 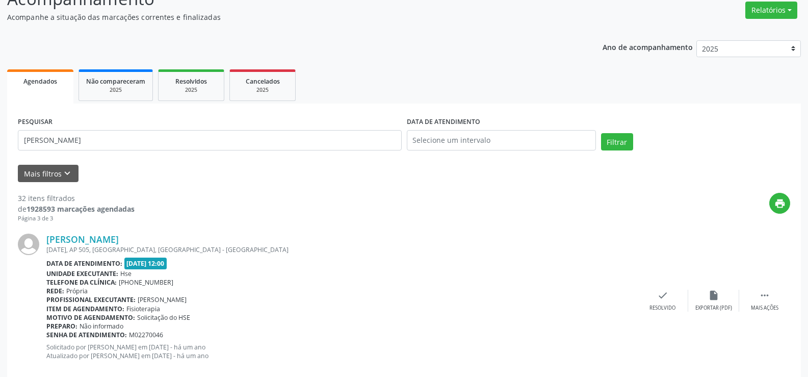 What do you see at coordinates (40, 81) in the screenshot?
I see `span: Agendados` at bounding box center [40, 81].